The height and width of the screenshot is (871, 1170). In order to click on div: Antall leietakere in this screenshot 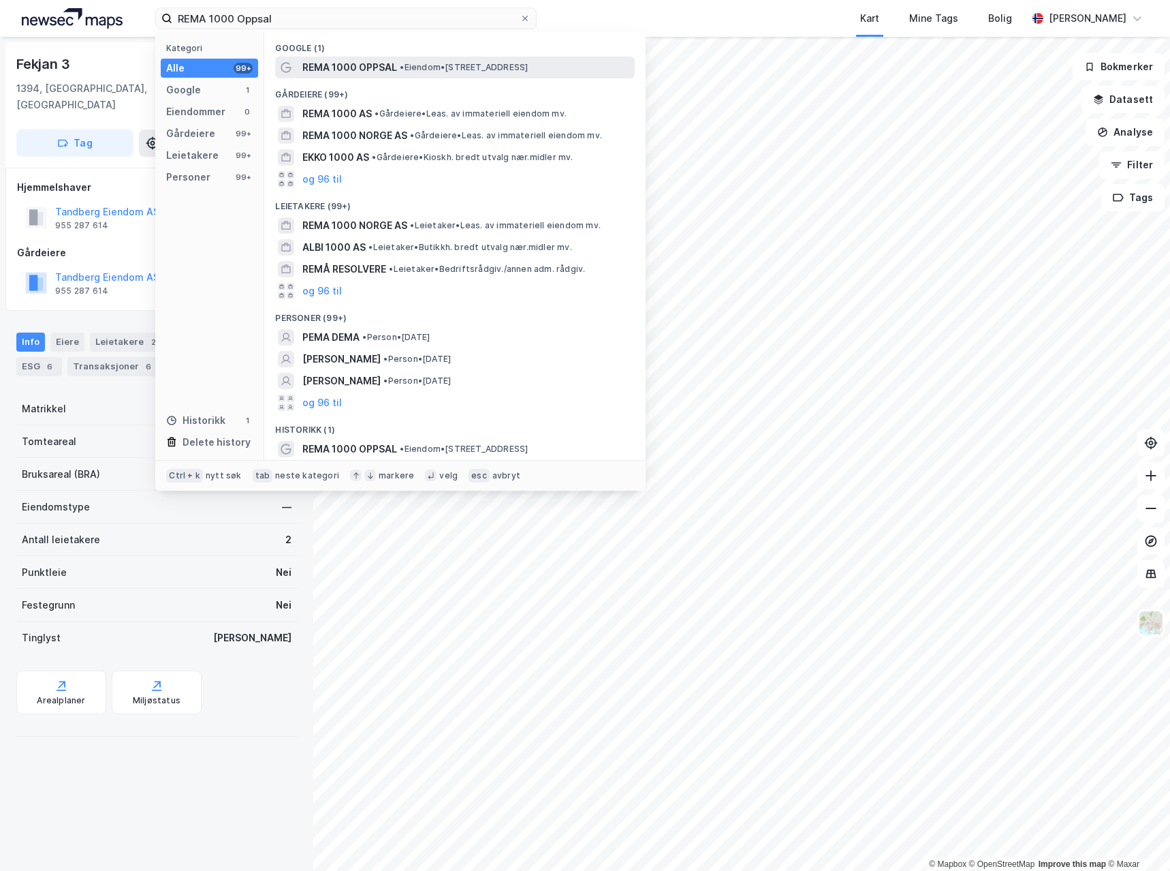, I will do `click(61, 540)`.